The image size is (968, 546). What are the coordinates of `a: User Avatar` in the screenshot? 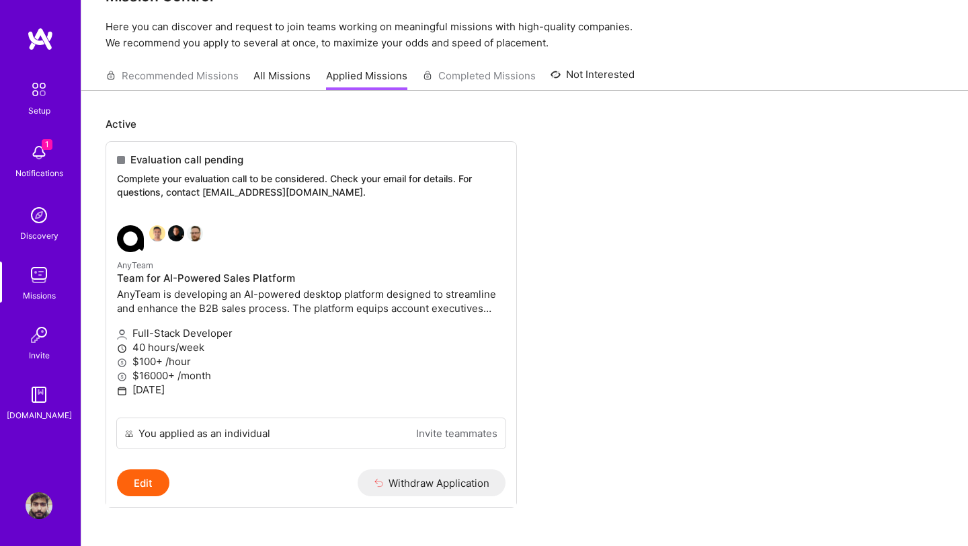 It's located at (39, 505).